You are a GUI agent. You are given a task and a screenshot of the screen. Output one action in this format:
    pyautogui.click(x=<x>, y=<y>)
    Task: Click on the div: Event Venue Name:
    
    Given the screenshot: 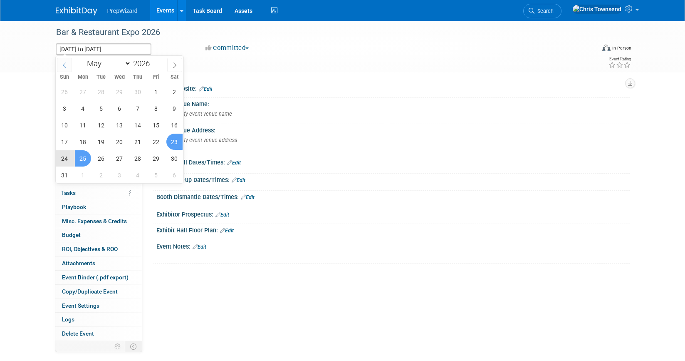 What is the action you would take?
    pyautogui.click(x=393, y=103)
    